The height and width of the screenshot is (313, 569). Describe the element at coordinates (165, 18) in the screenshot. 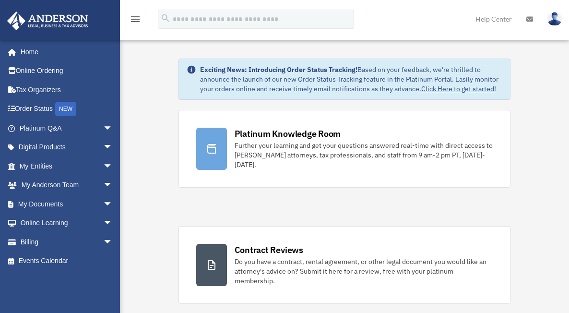

I see `i: search` at that location.